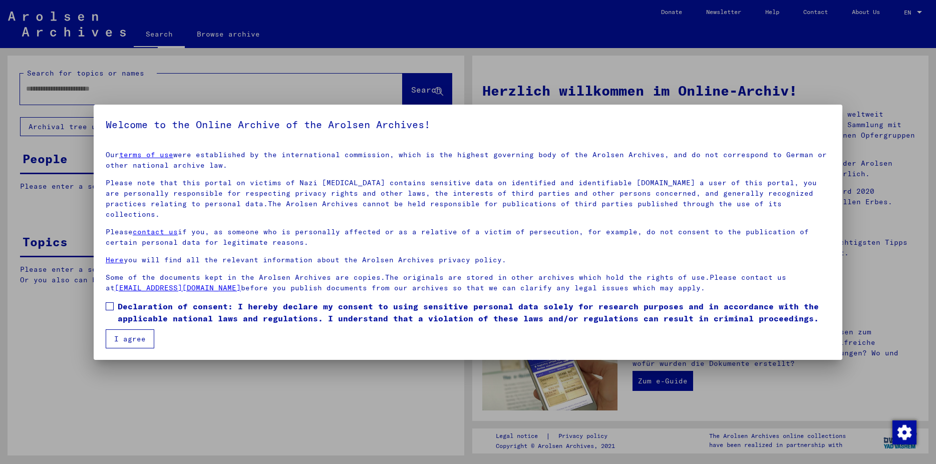 The width and height of the screenshot is (936, 464). What do you see at coordinates (468, 125) in the screenshot?
I see `h5: Welcome to the Online Archive of the Arolsen Archives!` at bounding box center [468, 125].